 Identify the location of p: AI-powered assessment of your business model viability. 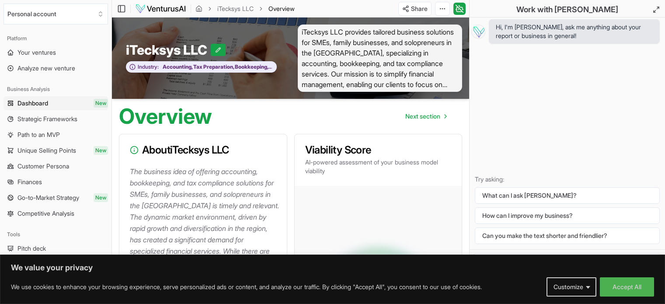
(378, 167).